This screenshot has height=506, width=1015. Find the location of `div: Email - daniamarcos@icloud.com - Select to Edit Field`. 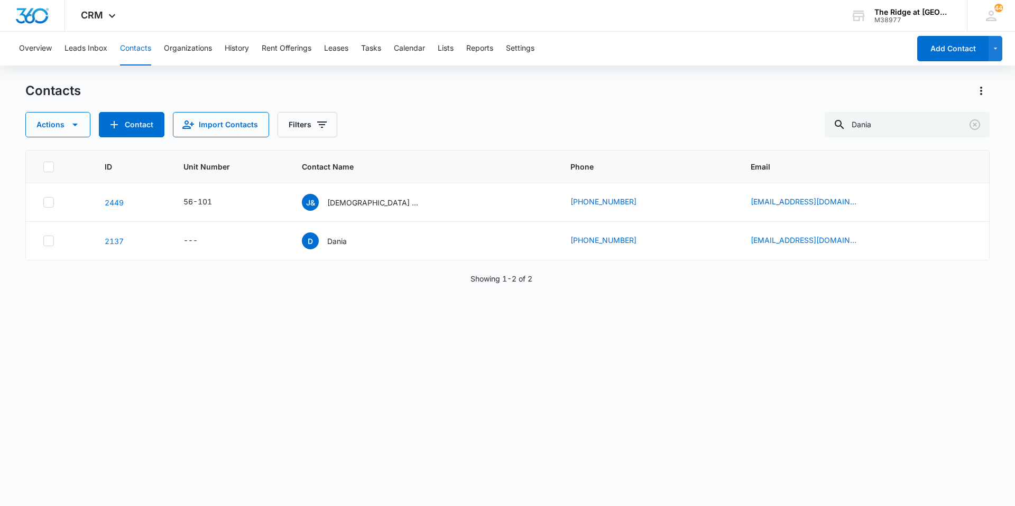

div: Email - daniamarcos@icloud.com - Select to Edit Field is located at coordinates (813, 241).